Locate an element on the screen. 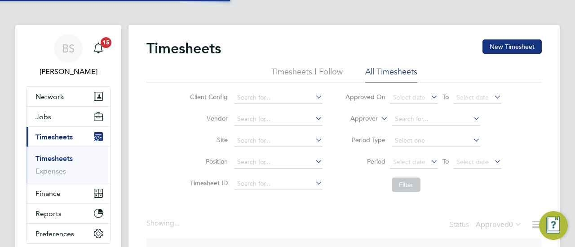 The width and height of the screenshot is (575, 247). h2: Timesheets is located at coordinates (184, 49).